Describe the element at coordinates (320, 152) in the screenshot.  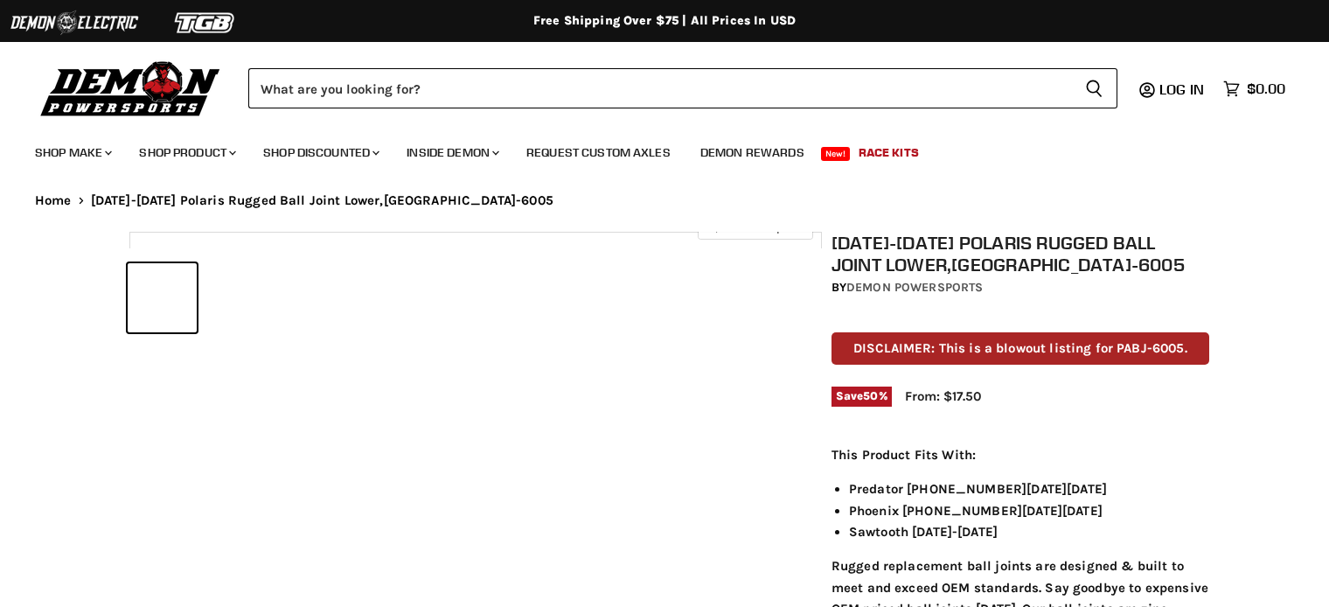
I see `a: Shop Discounted` at that location.